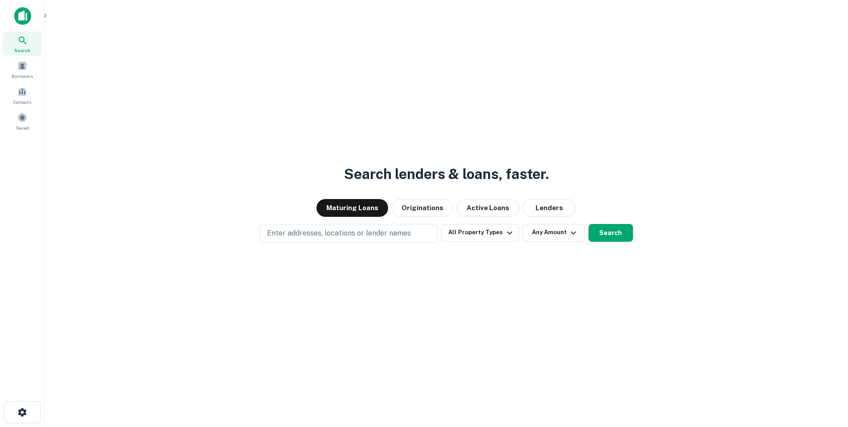  Describe the element at coordinates (22, 50) in the screenshot. I see `span: Search` at that location.